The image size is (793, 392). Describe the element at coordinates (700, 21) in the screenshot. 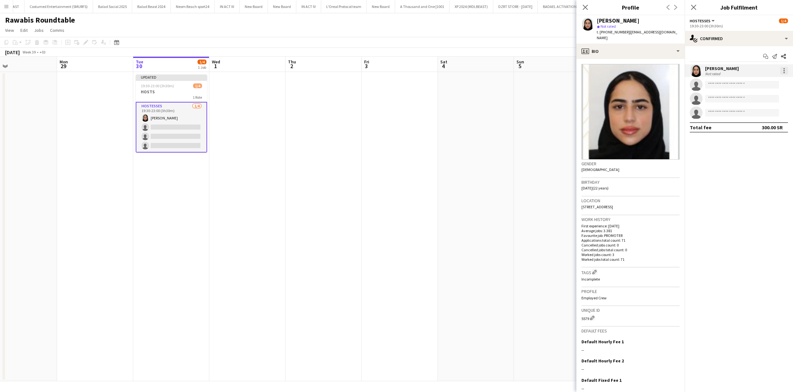

I see `span: HOSTESSES` at that location.